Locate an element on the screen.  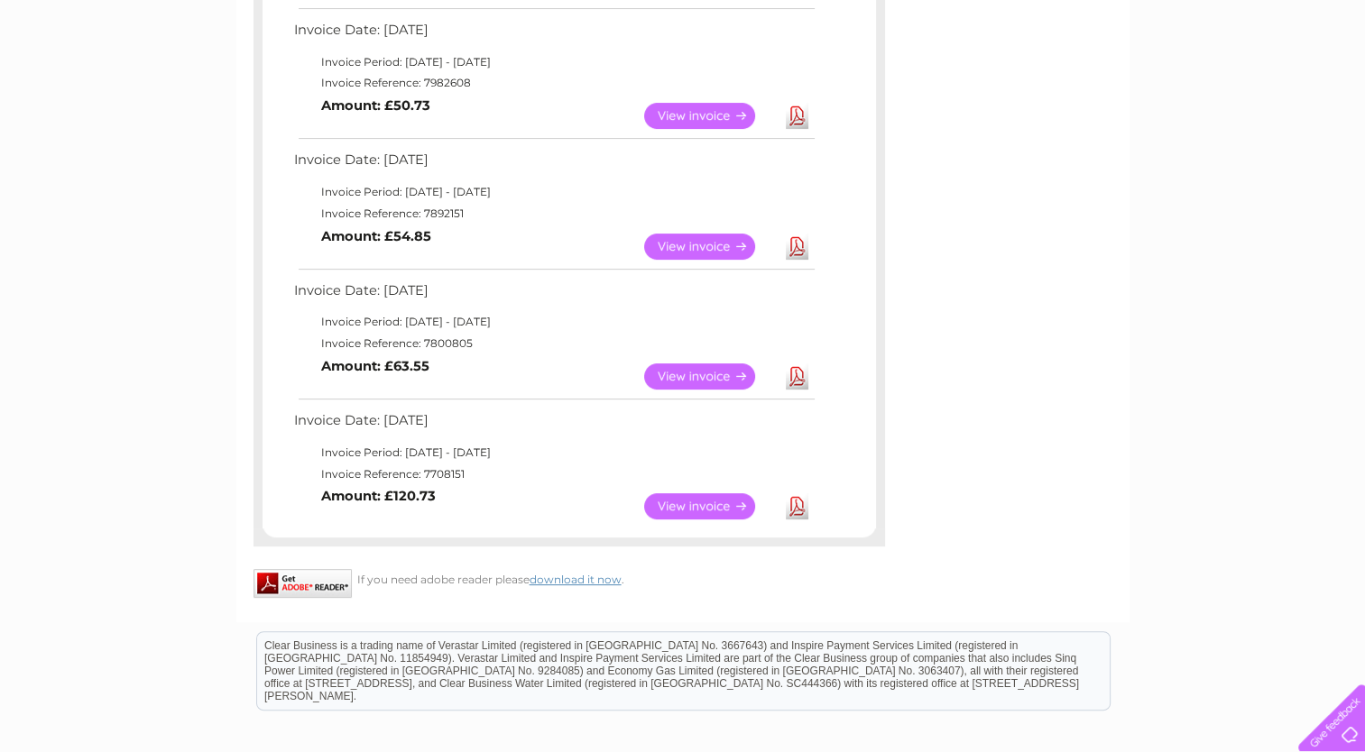
b: Amount: £50.73 is located at coordinates (375, 106).